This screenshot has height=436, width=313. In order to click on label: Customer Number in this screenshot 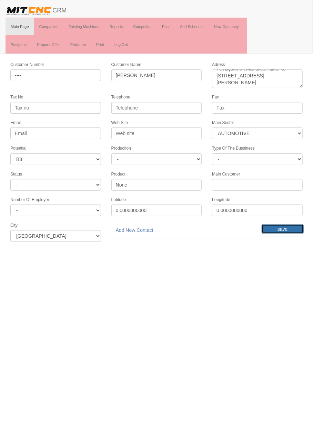, I will do `click(27, 65)`.